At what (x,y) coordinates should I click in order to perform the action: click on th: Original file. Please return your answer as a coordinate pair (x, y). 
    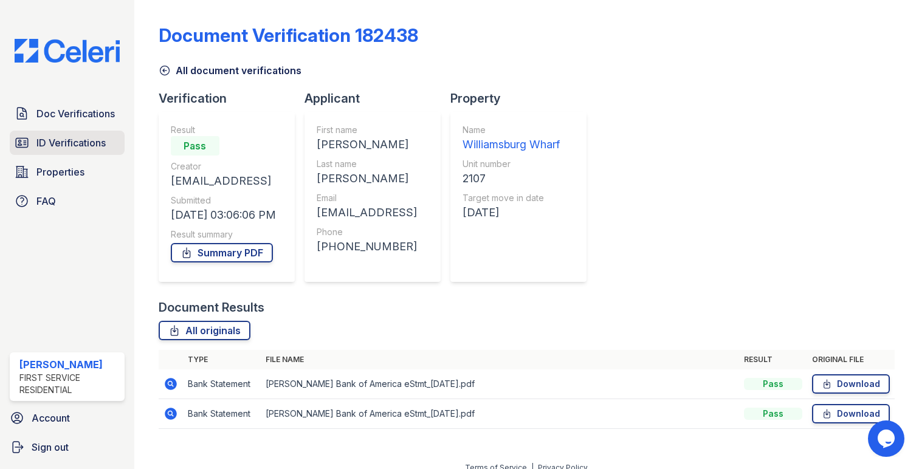
    Looking at the image, I should click on (851, 360).